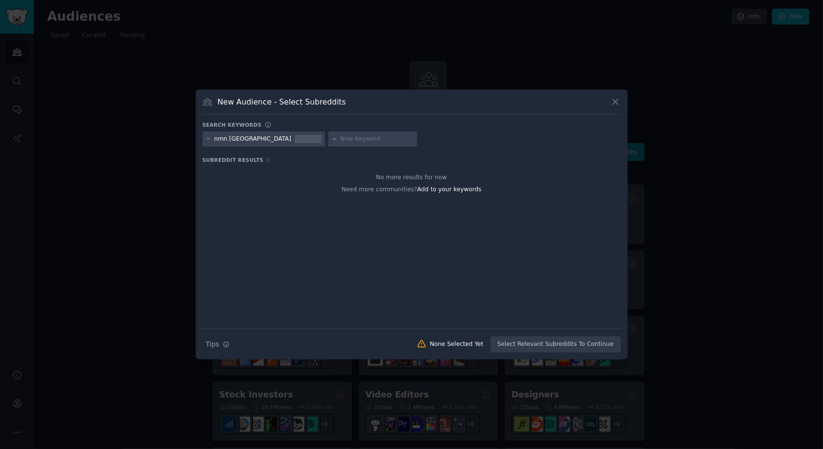 The width and height of the screenshot is (823, 449). Describe the element at coordinates (377, 139) in the screenshot. I see `input: New Keyword` at that location.